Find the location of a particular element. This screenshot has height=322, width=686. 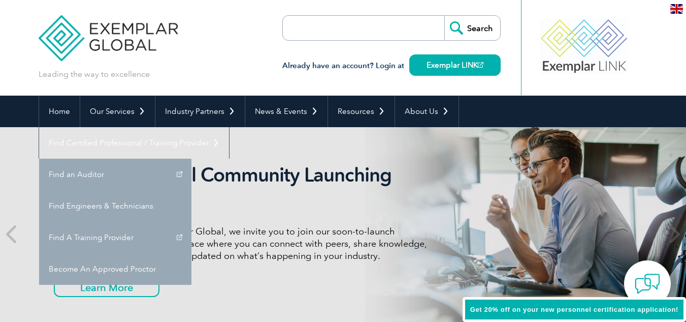

h3: Already have an account? Login at is located at coordinates (392, 66).